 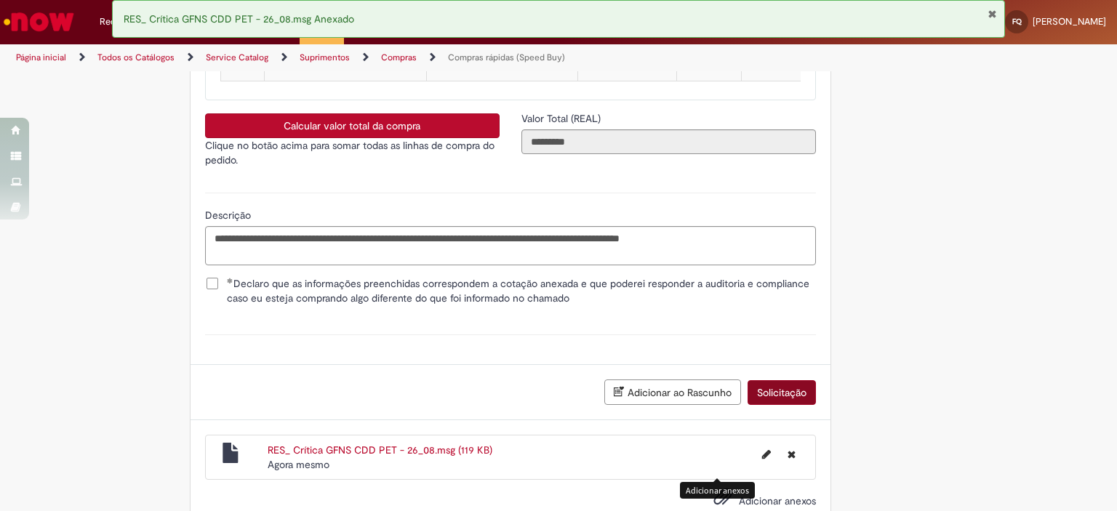 What do you see at coordinates (717, 490) in the screenshot?
I see `div: Adicionar anexos` at bounding box center [717, 490].